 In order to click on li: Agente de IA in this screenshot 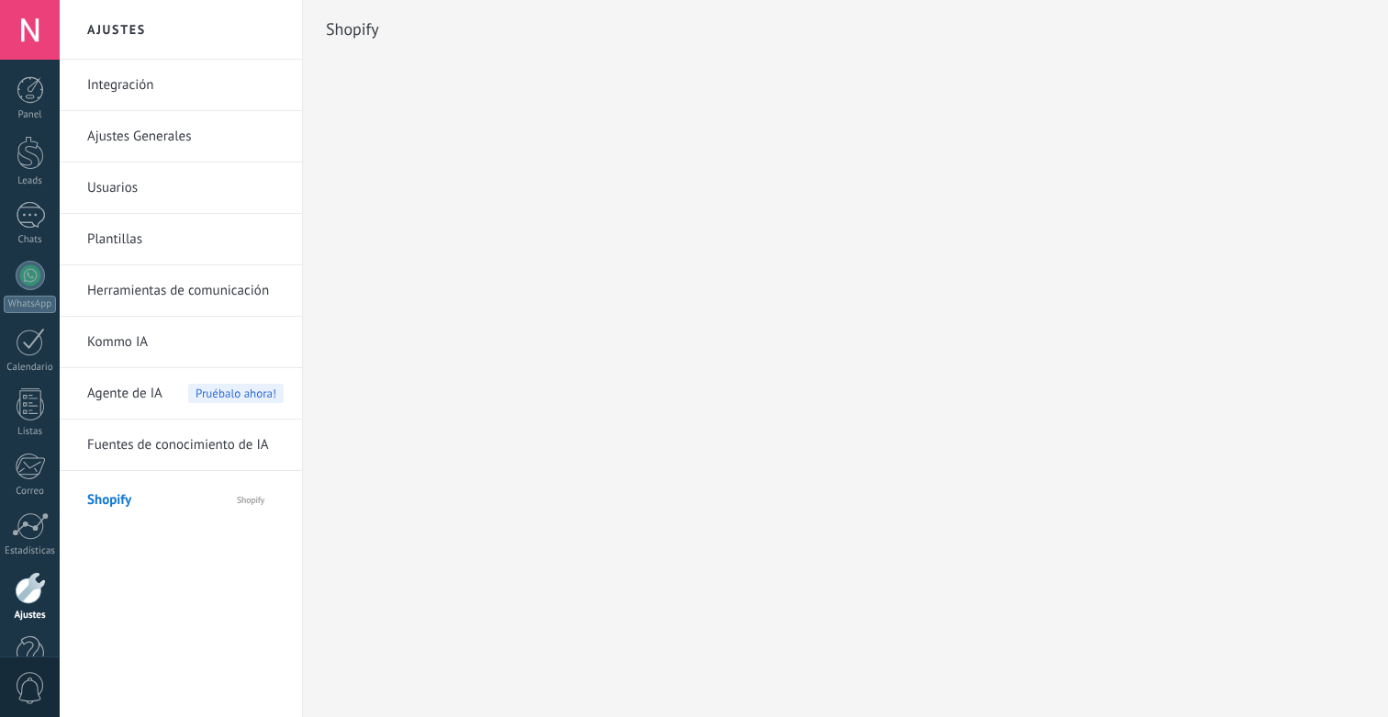, I will do `click(181, 394)`.